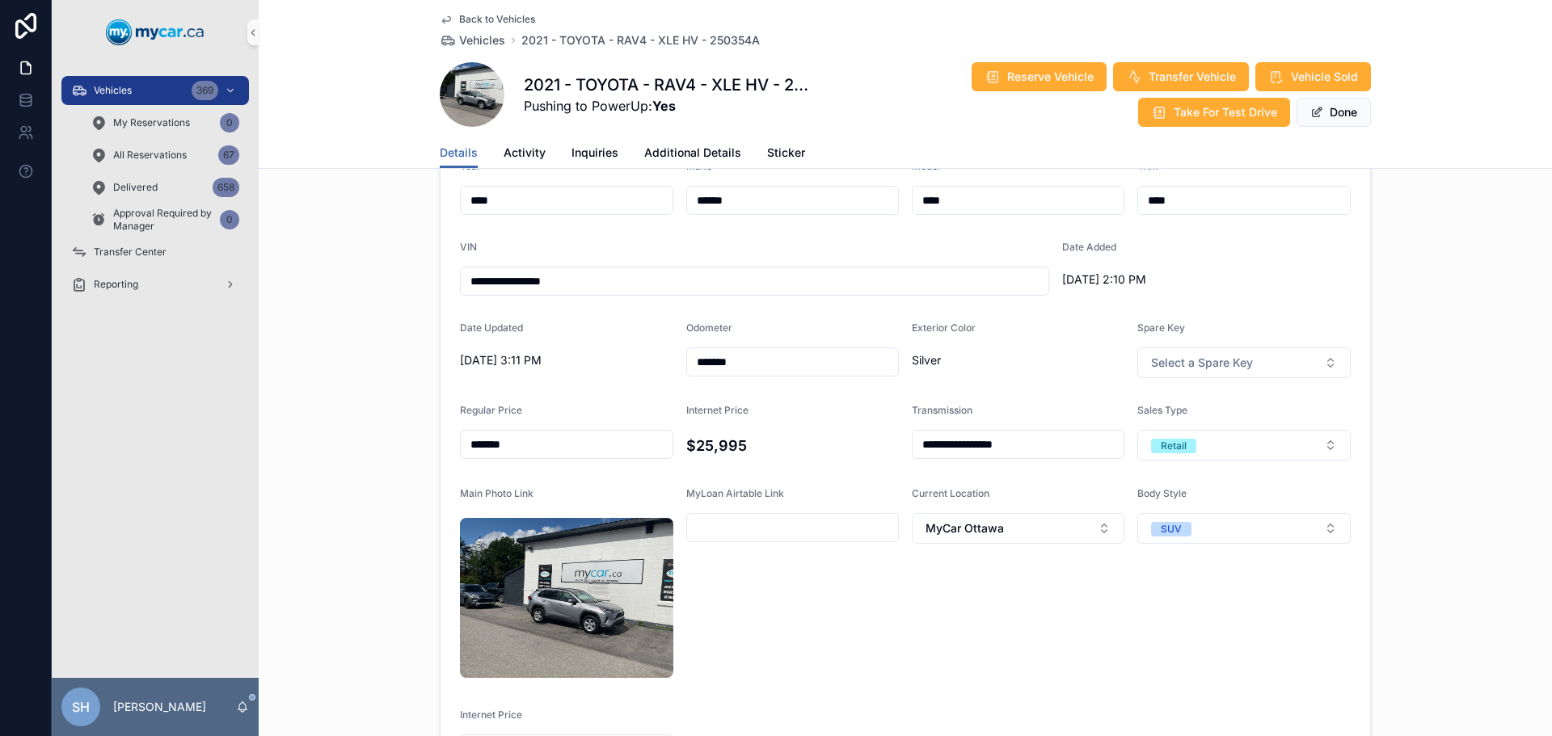 Image resolution: width=1552 pixels, height=736 pixels. What do you see at coordinates (165, 220) in the screenshot?
I see `a: Approval Required by Manager0` at bounding box center [165, 220].